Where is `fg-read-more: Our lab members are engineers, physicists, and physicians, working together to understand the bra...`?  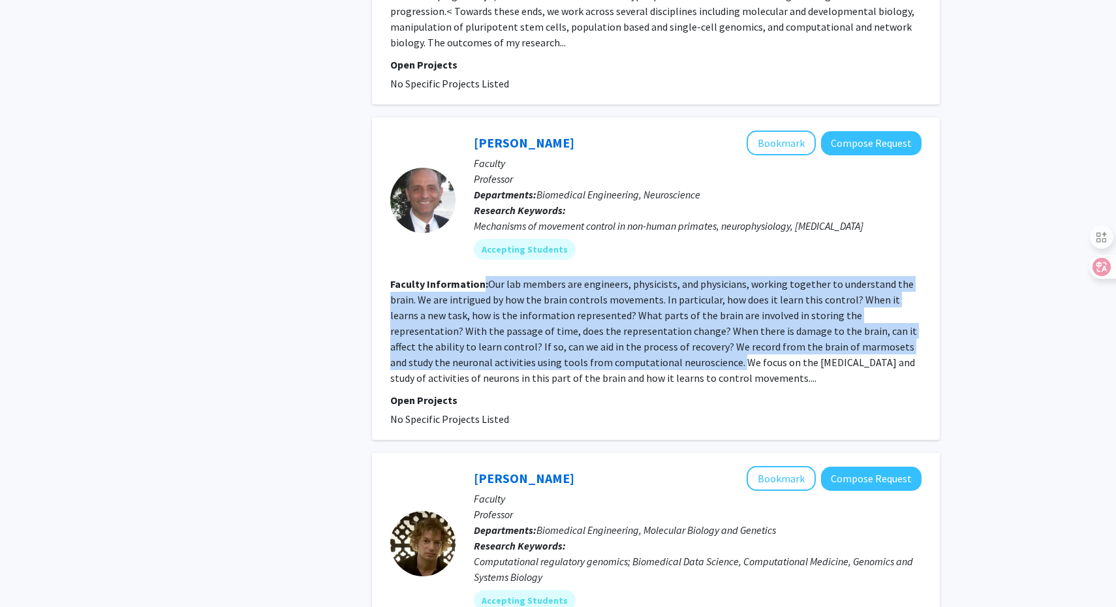 fg-read-more: Our lab members are engineers, physicists, and physicians, working together to understand the bra... is located at coordinates (653, 331).